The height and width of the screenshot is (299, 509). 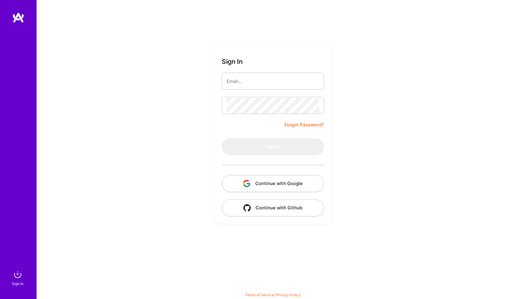 I want to click on a: Terms of Service, so click(x=259, y=295).